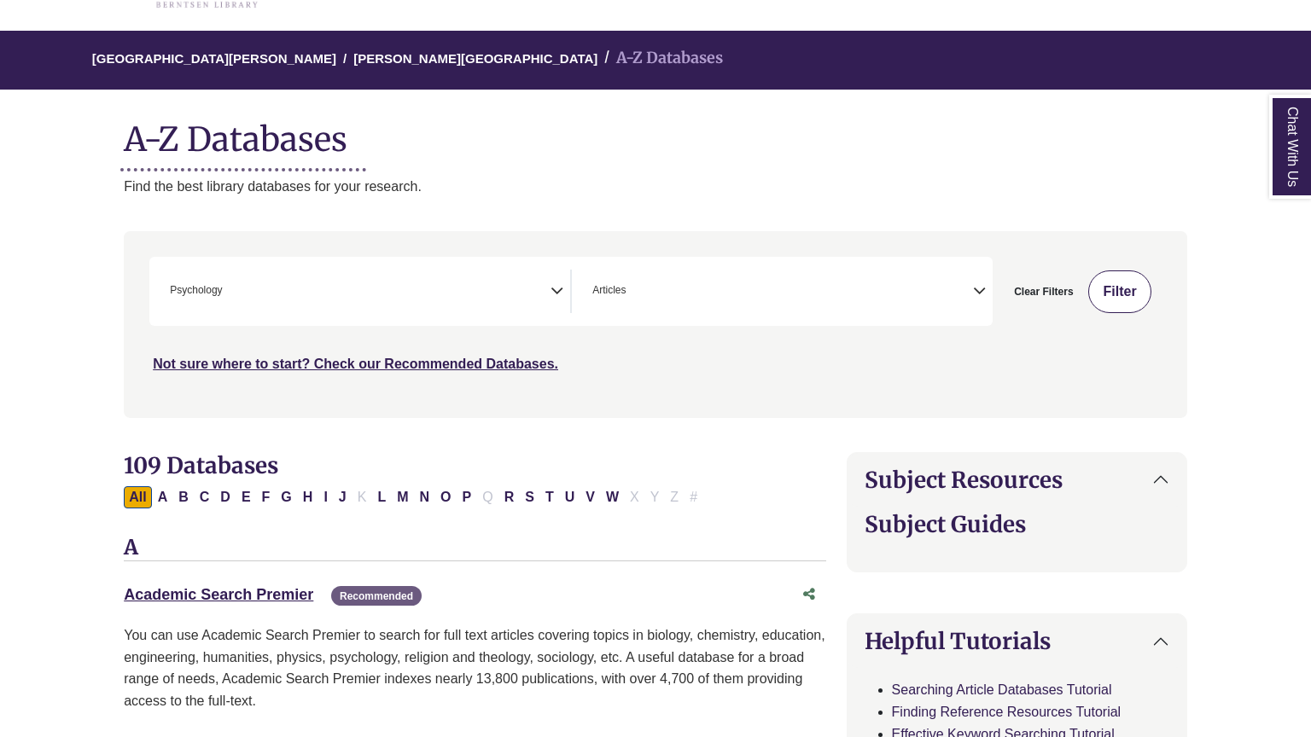 The image size is (1311, 737). I want to click on button: Filter Results S, so click(529, 498).